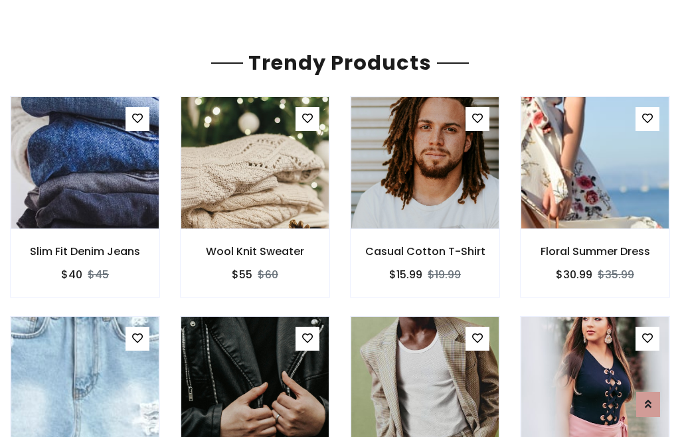  I want to click on del: $19.99, so click(444, 274).